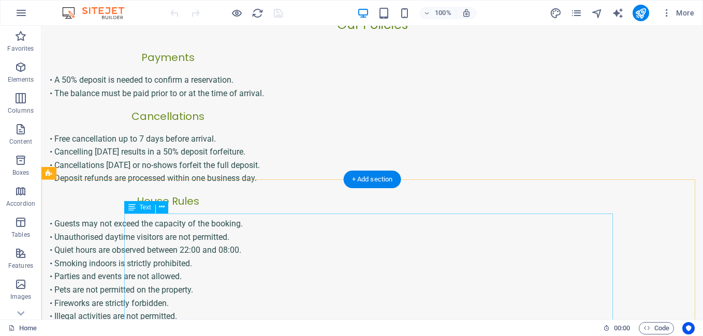  I want to click on p: Images, so click(21, 297).